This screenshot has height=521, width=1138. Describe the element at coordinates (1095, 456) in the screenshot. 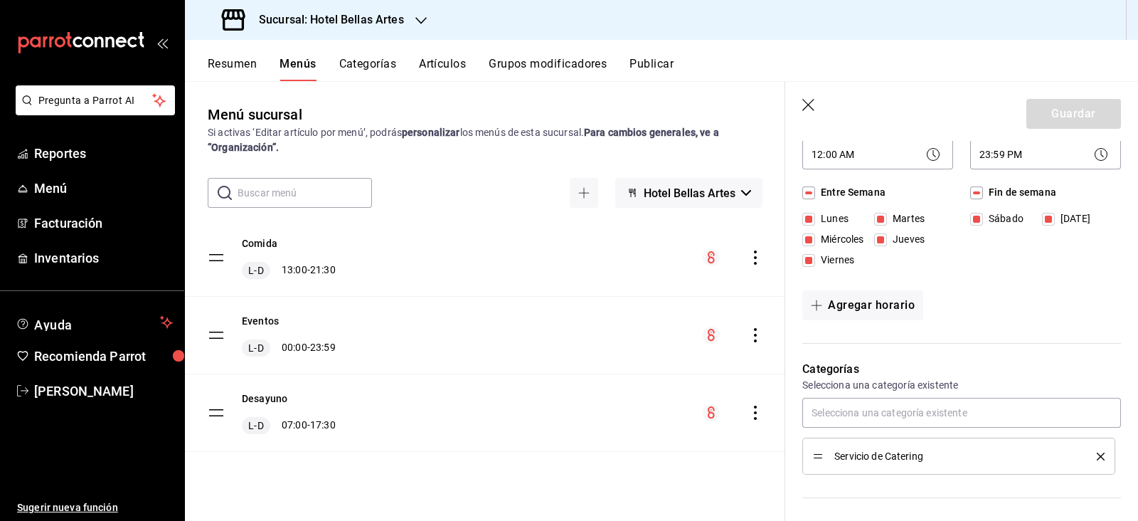

I see `button: delete` at that location.